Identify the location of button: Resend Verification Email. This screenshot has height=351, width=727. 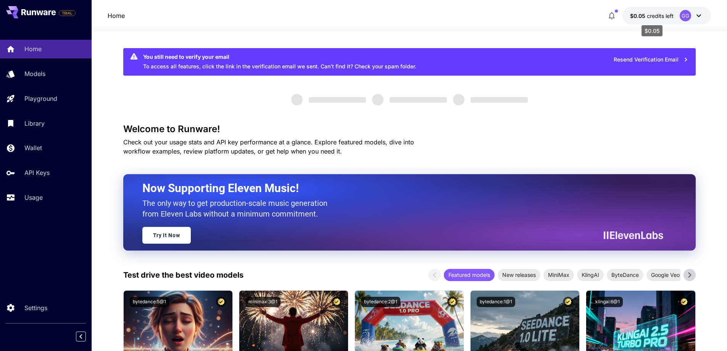
(651, 60).